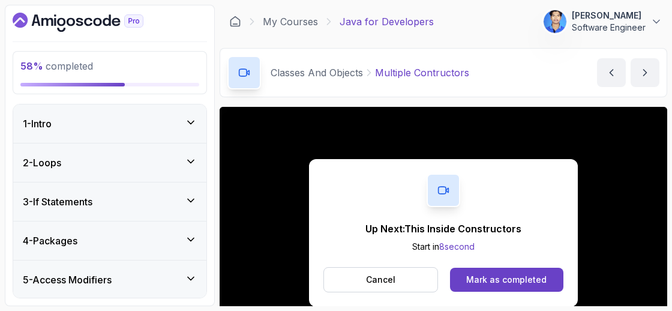 The image size is (672, 311). Describe the element at coordinates (32, 66) in the screenshot. I see `span: 58 %` at that location.